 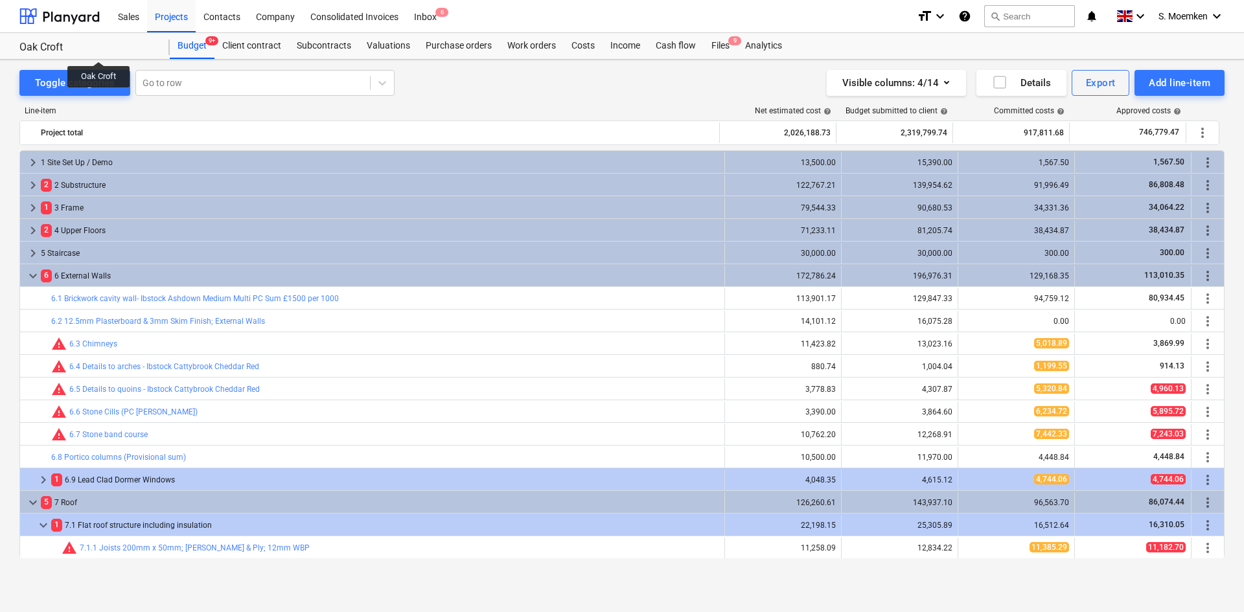 I want to click on div: Add line-item, so click(x=1179, y=83).